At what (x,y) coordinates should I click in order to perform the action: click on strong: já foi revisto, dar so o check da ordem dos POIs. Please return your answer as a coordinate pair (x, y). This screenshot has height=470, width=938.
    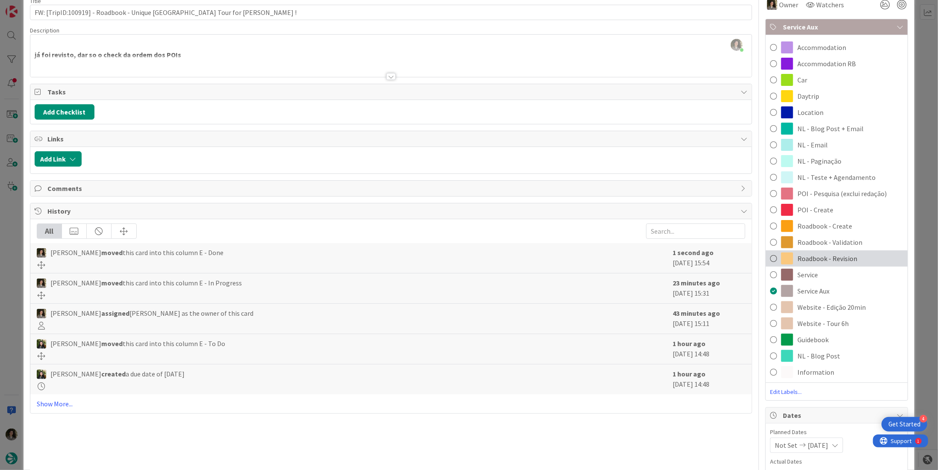
    Looking at the image, I should click on (108, 55).